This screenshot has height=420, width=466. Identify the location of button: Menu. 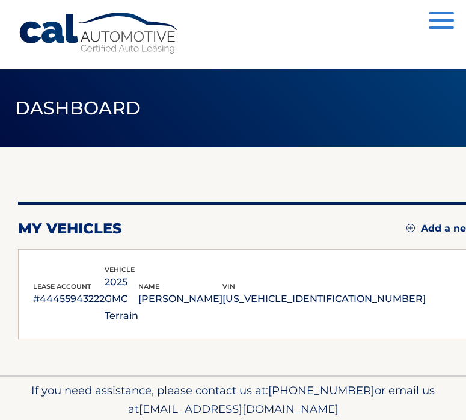
(441, 22).